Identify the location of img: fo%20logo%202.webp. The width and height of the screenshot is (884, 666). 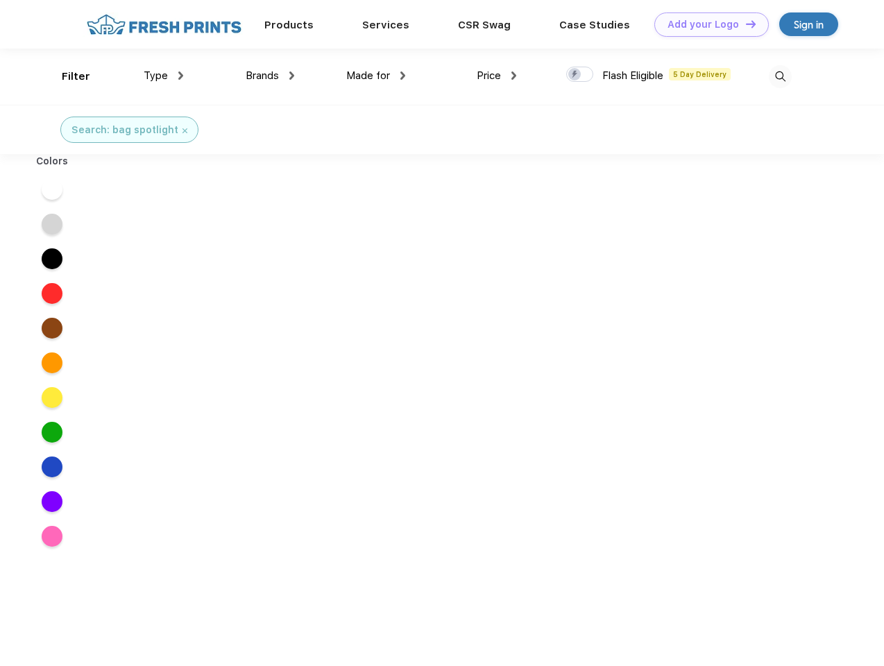
(164, 24).